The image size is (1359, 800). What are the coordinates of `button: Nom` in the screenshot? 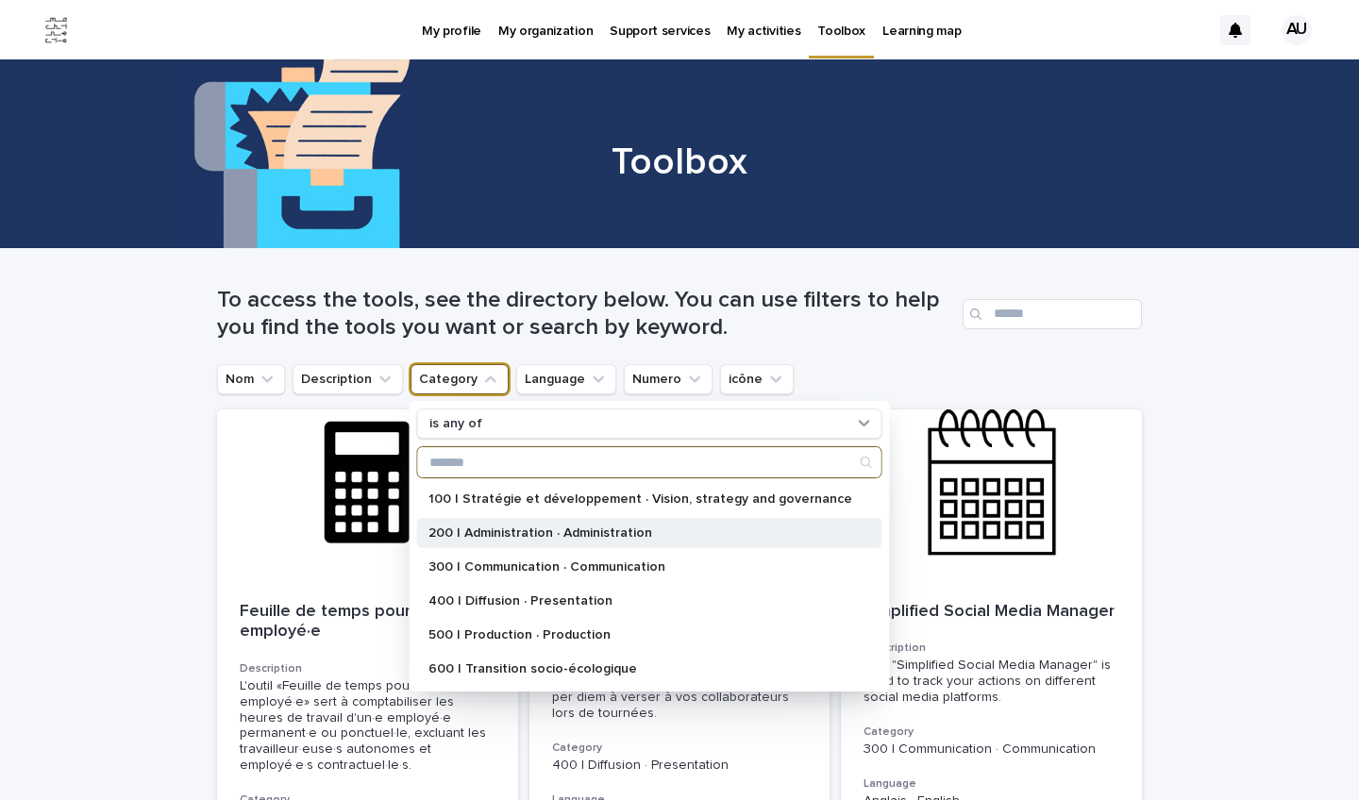 It's located at (251, 379).